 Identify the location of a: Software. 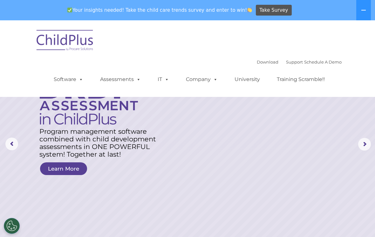
(68, 79).